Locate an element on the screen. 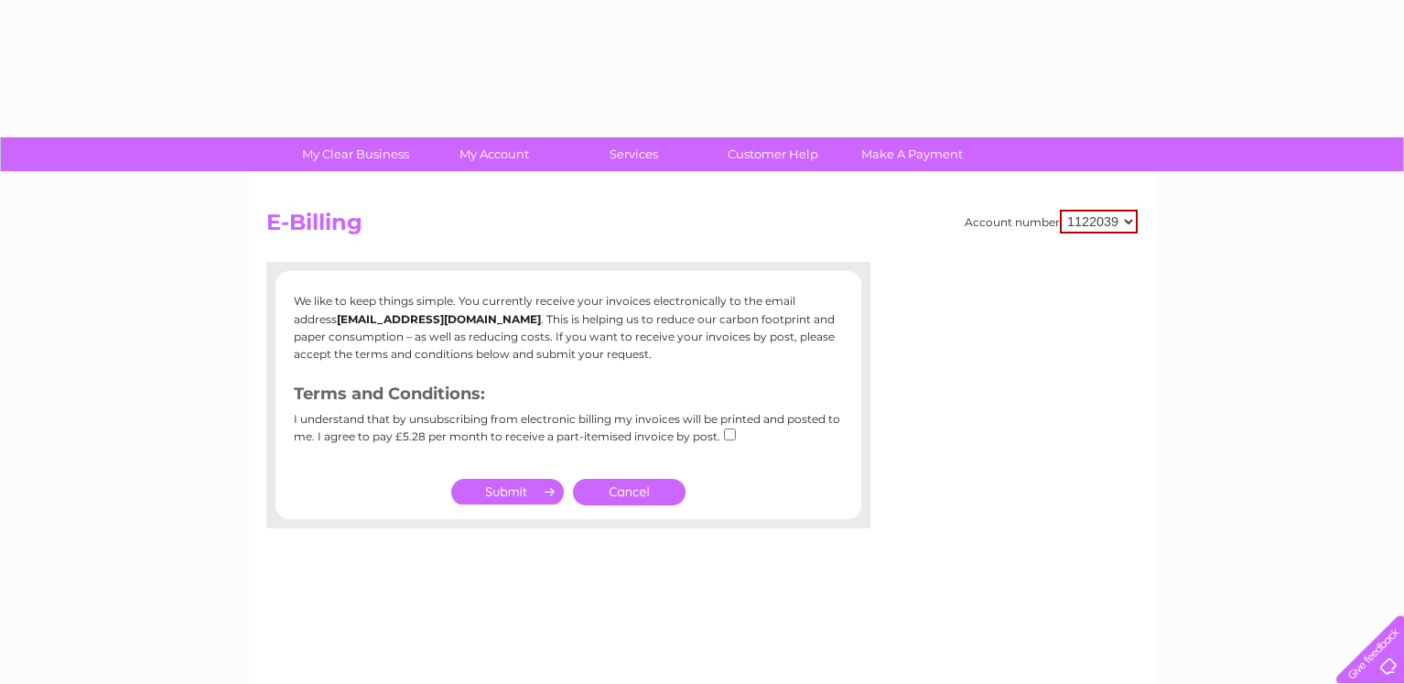 This screenshot has height=684, width=1404. input: Submit is located at coordinates (507, 492).